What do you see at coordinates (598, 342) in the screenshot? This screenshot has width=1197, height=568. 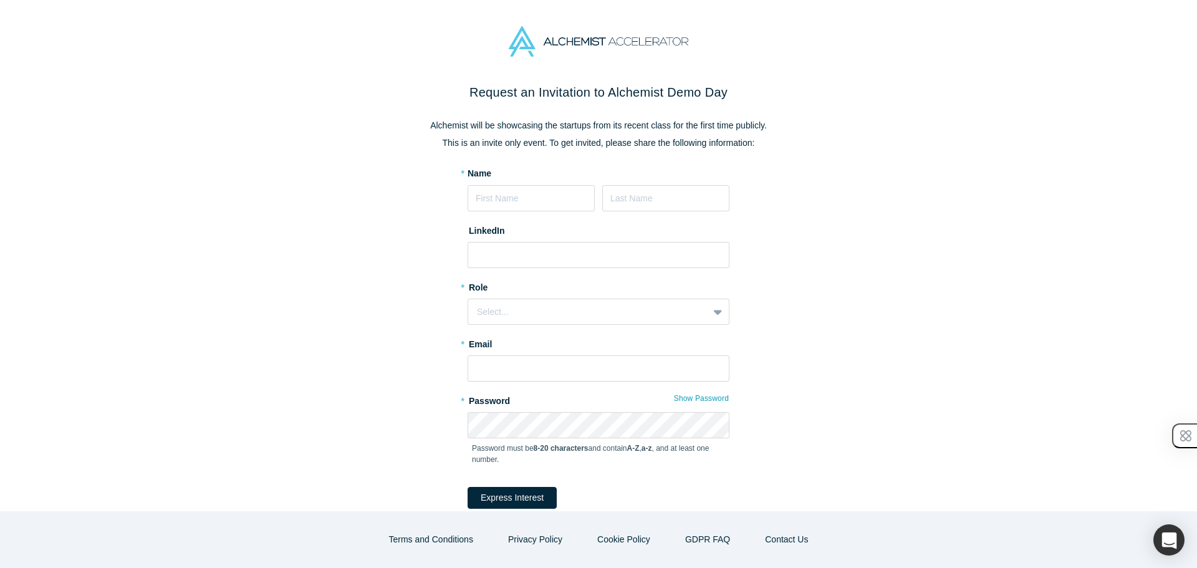 I see `label: Email` at bounding box center [598, 342].